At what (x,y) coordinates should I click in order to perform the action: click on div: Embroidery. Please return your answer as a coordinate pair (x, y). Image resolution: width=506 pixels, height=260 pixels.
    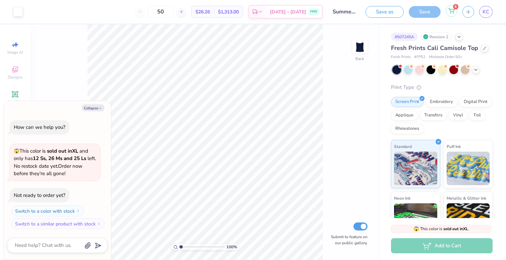
    Looking at the image, I should click on (441, 102).